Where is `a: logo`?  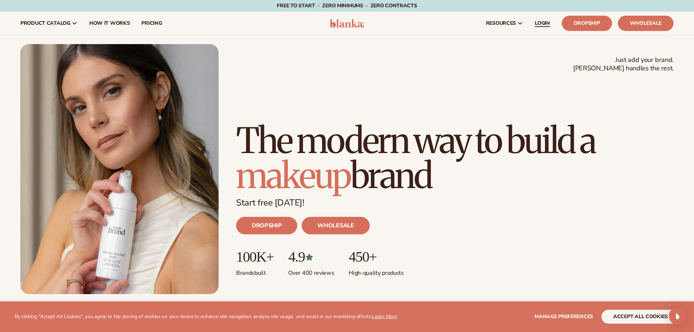
a: logo is located at coordinates (347, 23).